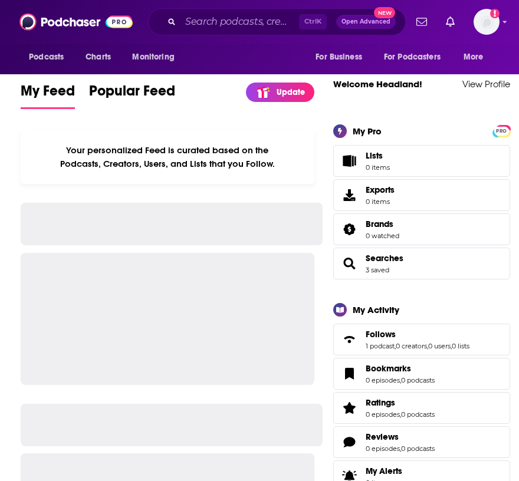 Image resolution: width=519 pixels, height=481 pixels. Describe the element at coordinates (167, 157) in the screenshot. I see `div: Your personalized Feed is curated based on the Podcasts, Creators, Users, and Lists that you Follow.` at that location.